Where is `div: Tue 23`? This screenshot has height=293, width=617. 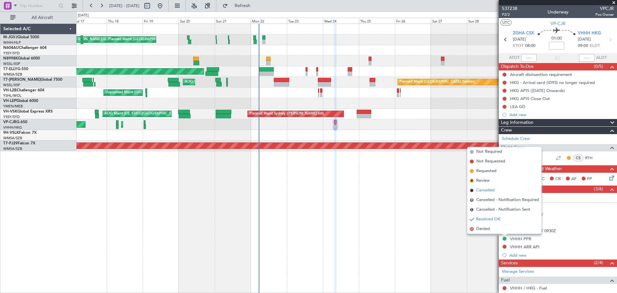
div: Tue 23 is located at coordinates (305, 21).